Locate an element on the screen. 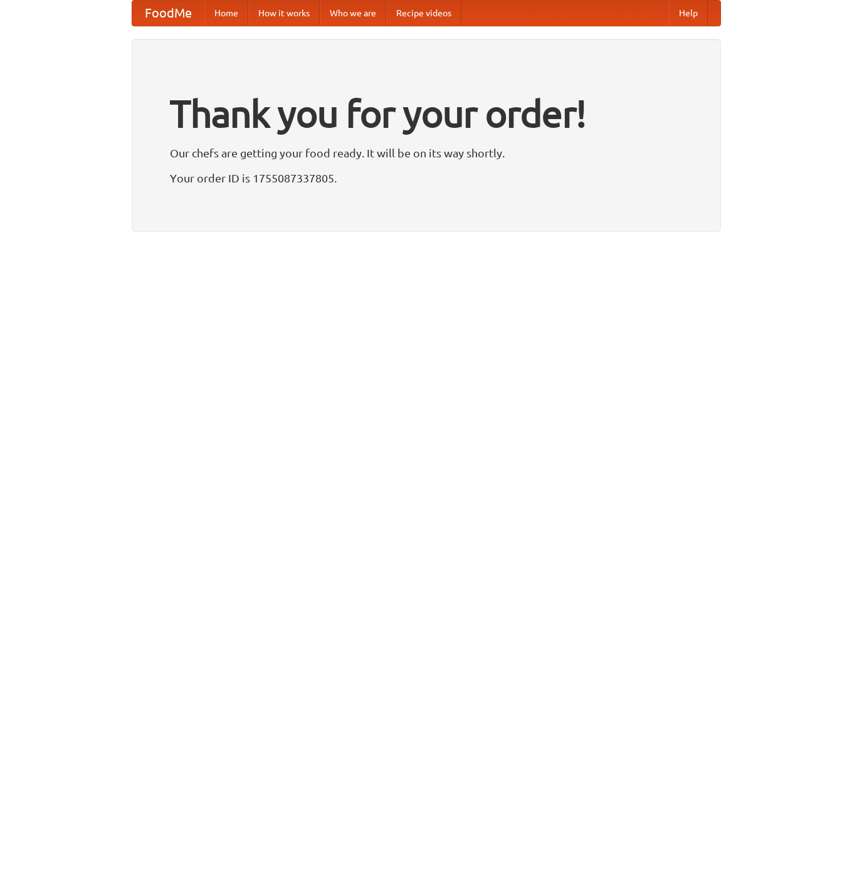 The width and height of the screenshot is (852, 887). a: Recipe videos is located at coordinates (424, 13).